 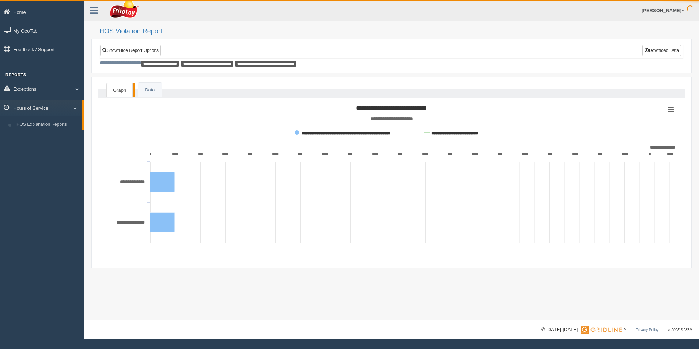 What do you see at coordinates (395, 31) in the screenshot?
I see `h2: HOS Violation Report` at bounding box center [395, 31].